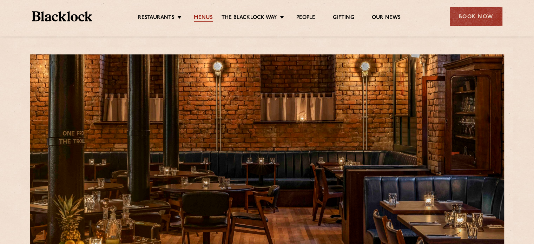  What do you see at coordinates (62, 16) in the screenshot?
I see `img: BL_Textured_Logo-footer-cropped.svg` at bounding box center [62, 16].